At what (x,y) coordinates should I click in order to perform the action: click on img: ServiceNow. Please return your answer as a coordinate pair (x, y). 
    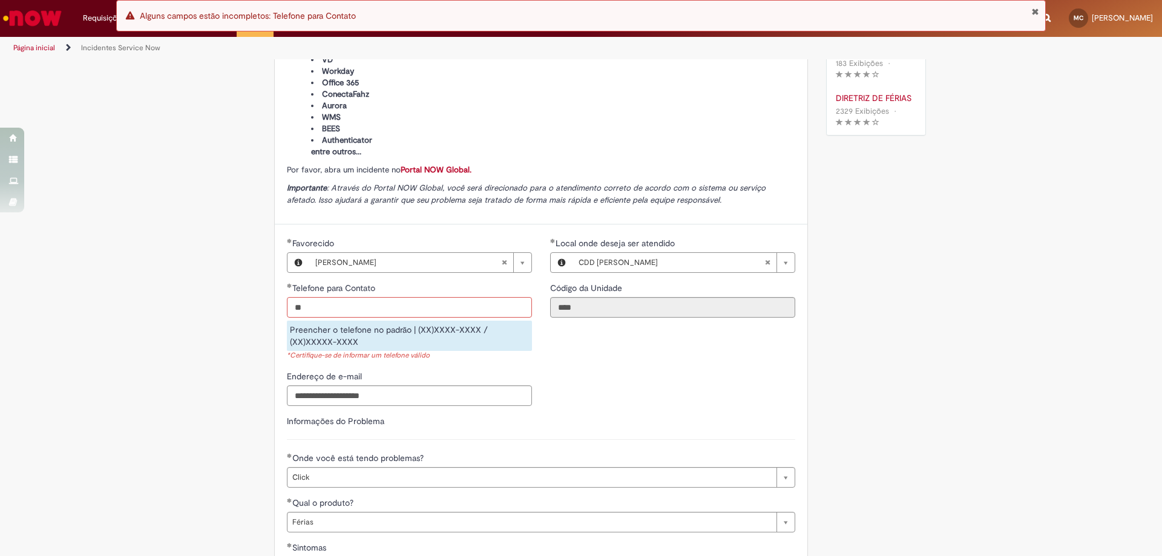
    Looking at the image, I should click on (32, 18).